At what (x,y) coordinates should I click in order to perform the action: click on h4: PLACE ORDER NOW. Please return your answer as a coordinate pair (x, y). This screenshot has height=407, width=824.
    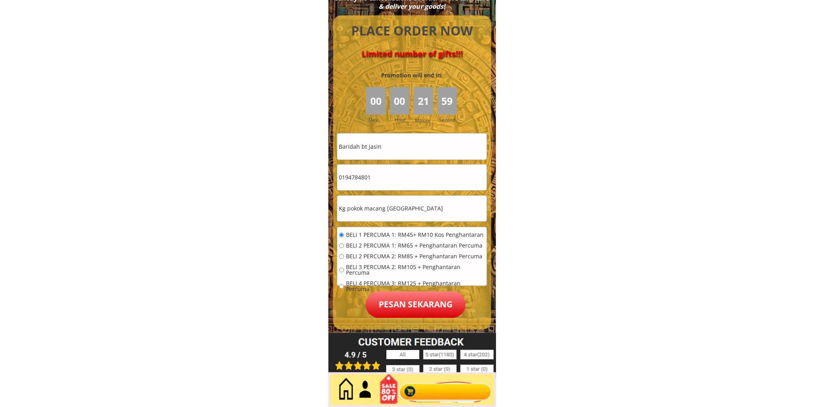
    Looking at the image, I should click on (412, 31).